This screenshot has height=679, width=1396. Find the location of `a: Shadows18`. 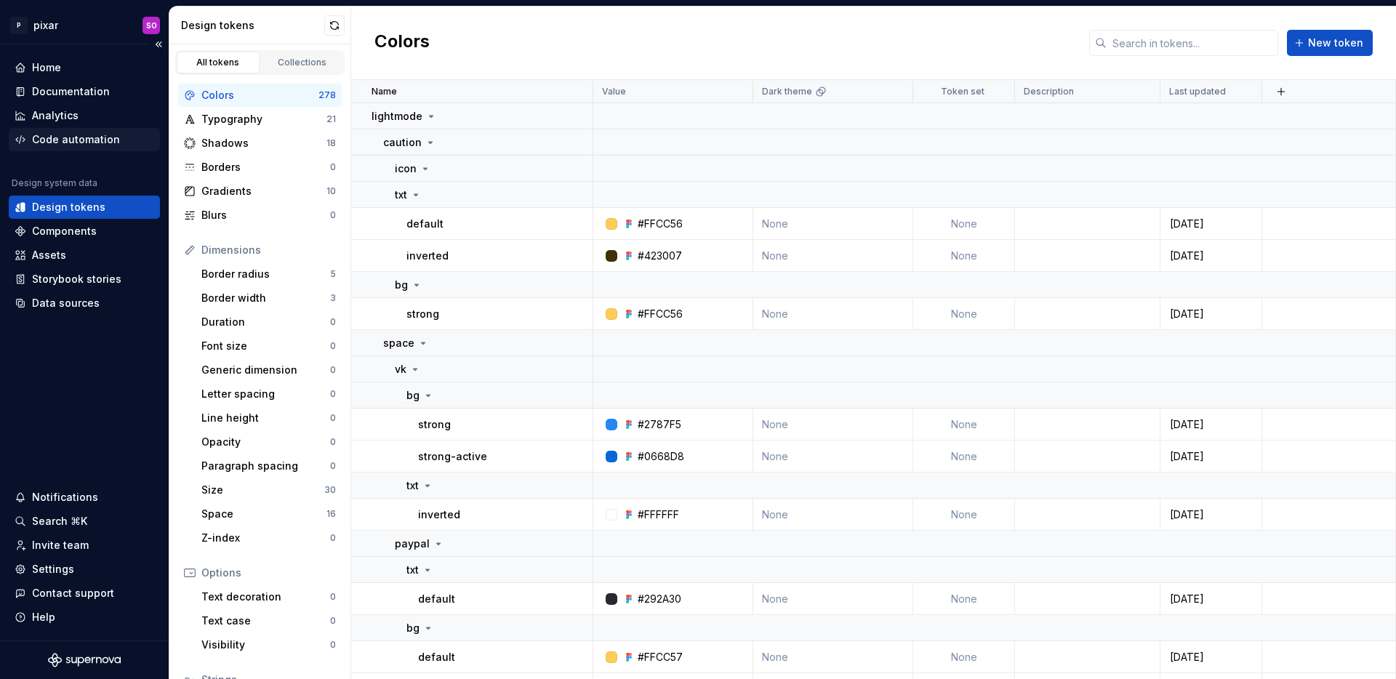

a: Shadows18 is located at coordinates (259, 143).